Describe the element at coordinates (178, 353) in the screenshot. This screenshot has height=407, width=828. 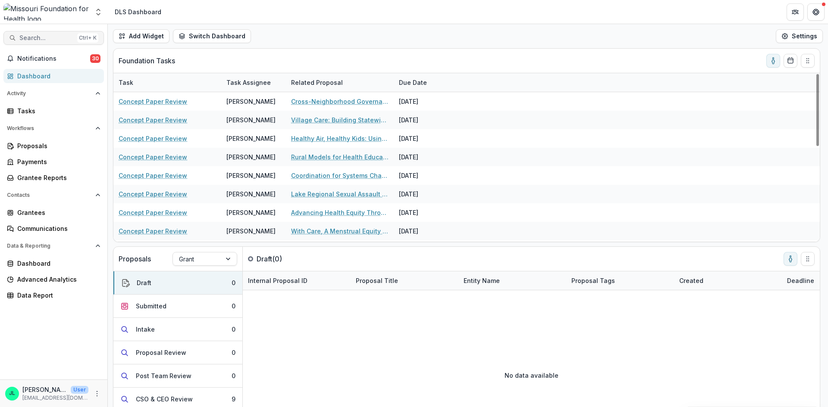
I see `button: Proposal Review0` at that location.